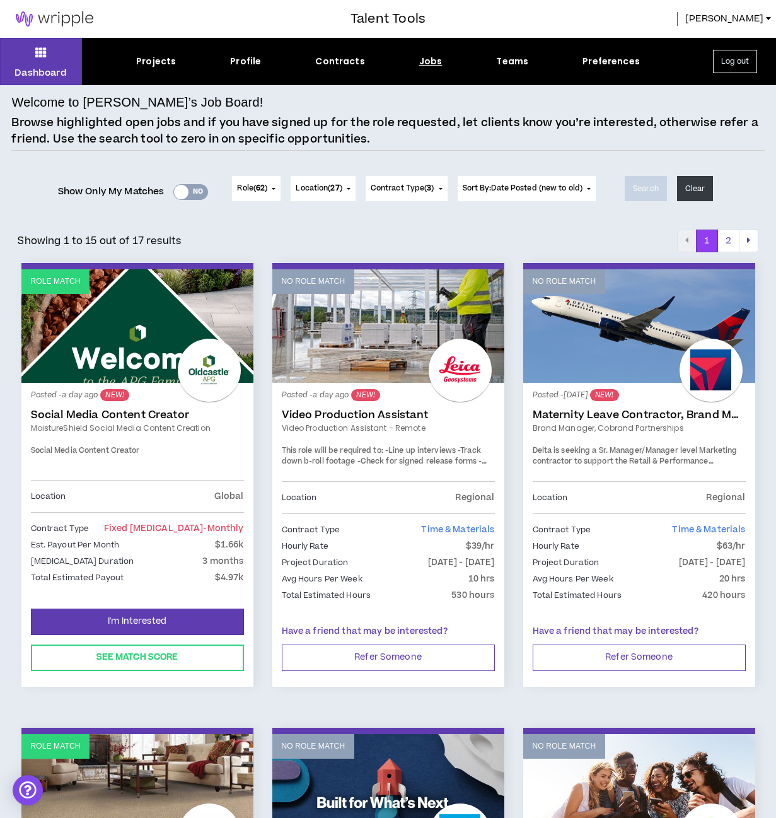  Describe the element at coordinates (512, 61) in the screenshot. I see `div: Teams` at that location.